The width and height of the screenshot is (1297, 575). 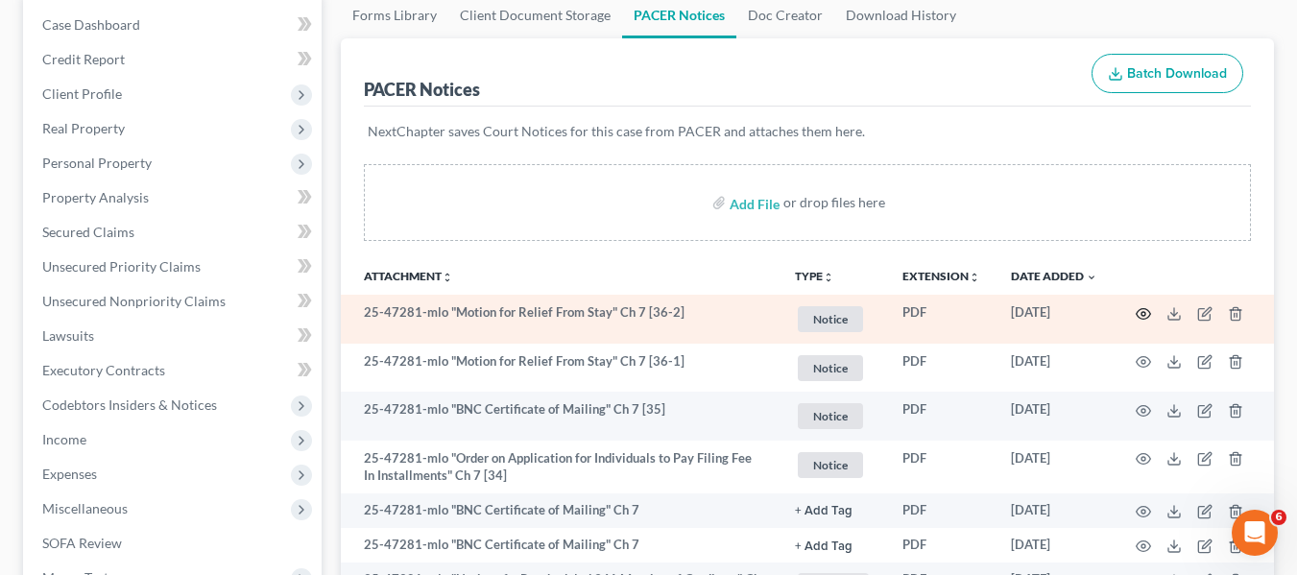 I want to click on span: Secured Claims, so click(x=88, y=231).